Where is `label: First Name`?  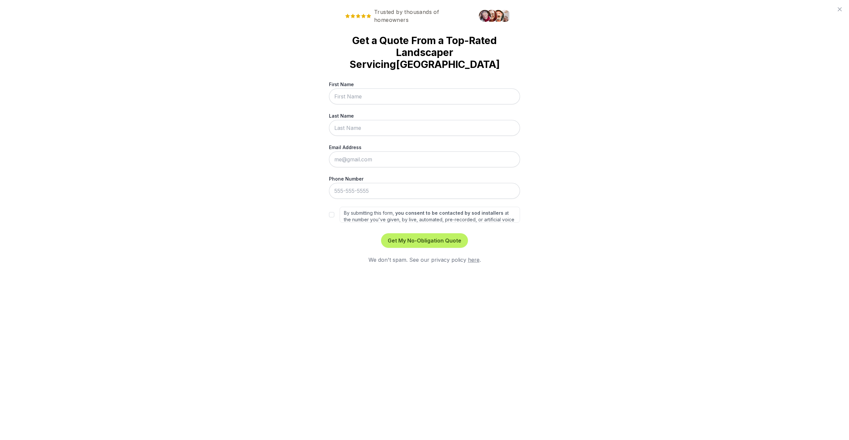 label: First Name is located at coordinates (424, 84).